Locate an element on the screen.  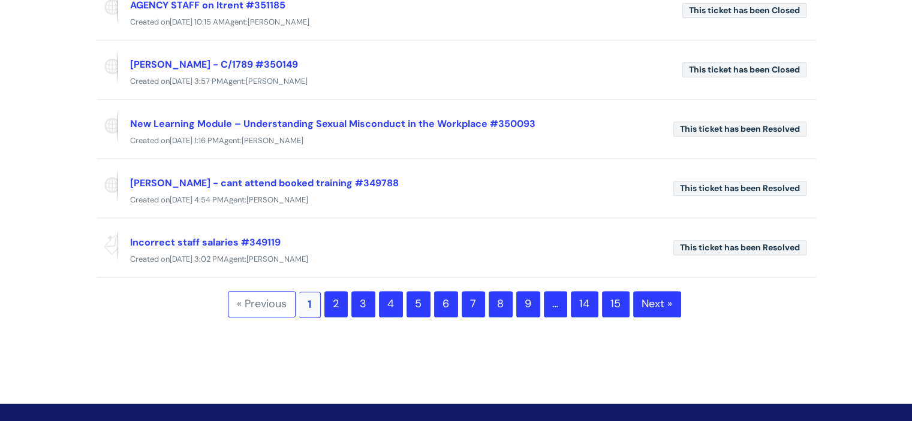
a: 2 is located at coordinates (336, 305).